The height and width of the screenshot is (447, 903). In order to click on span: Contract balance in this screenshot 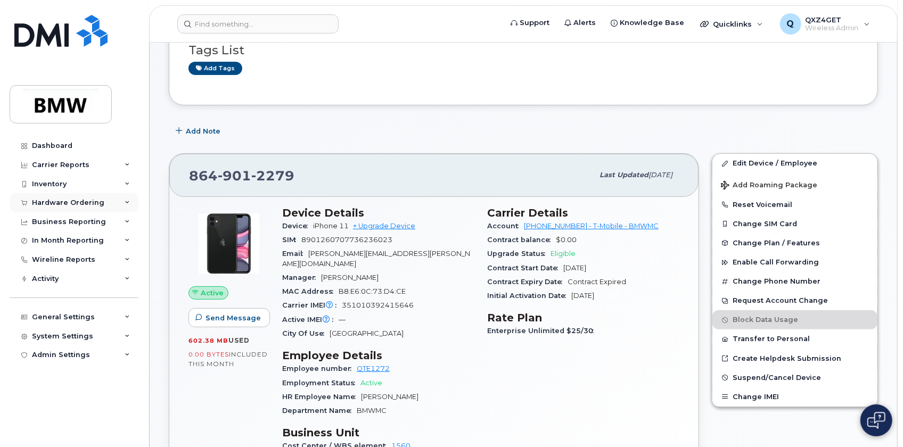, I will do `click(521, 240)`.